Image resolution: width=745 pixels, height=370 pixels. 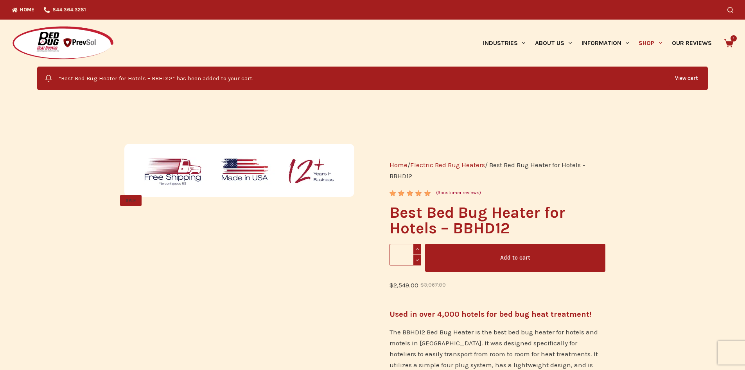 I want to click on div: “Best Bed Bug Heater for Hotels – BBHD12” has been added to your cart., so click(x=373, y=78).